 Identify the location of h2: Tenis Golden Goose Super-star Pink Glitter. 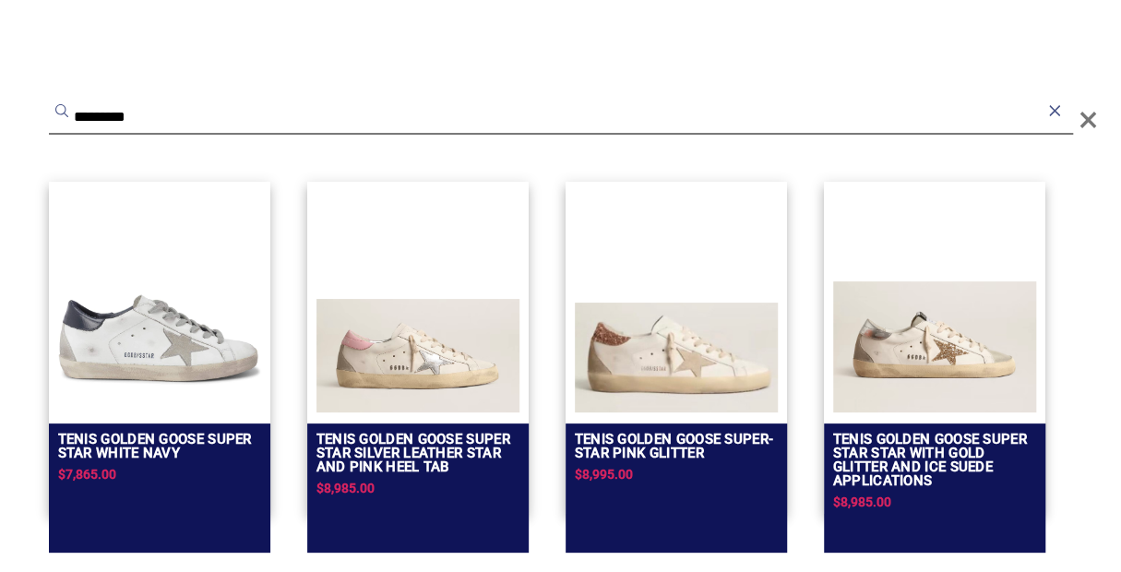
(676, 447).